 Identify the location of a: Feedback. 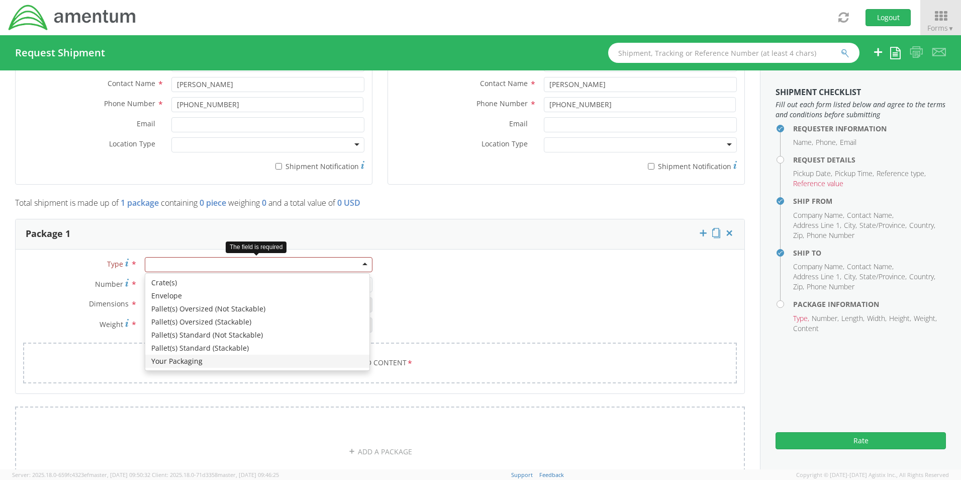
(552, 474).